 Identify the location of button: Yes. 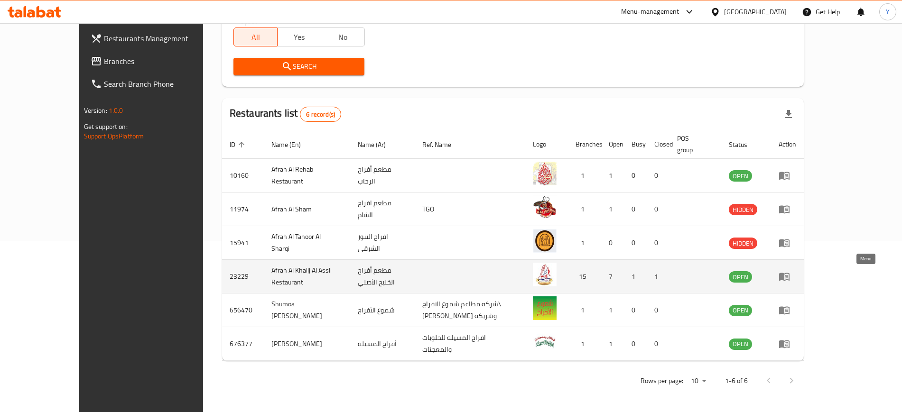
(299, 37).